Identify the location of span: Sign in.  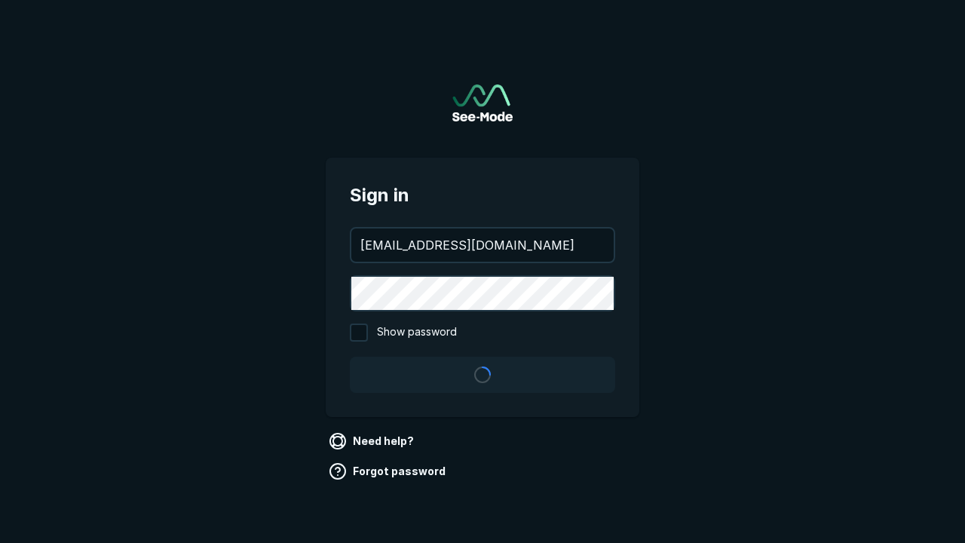
(483, 195).